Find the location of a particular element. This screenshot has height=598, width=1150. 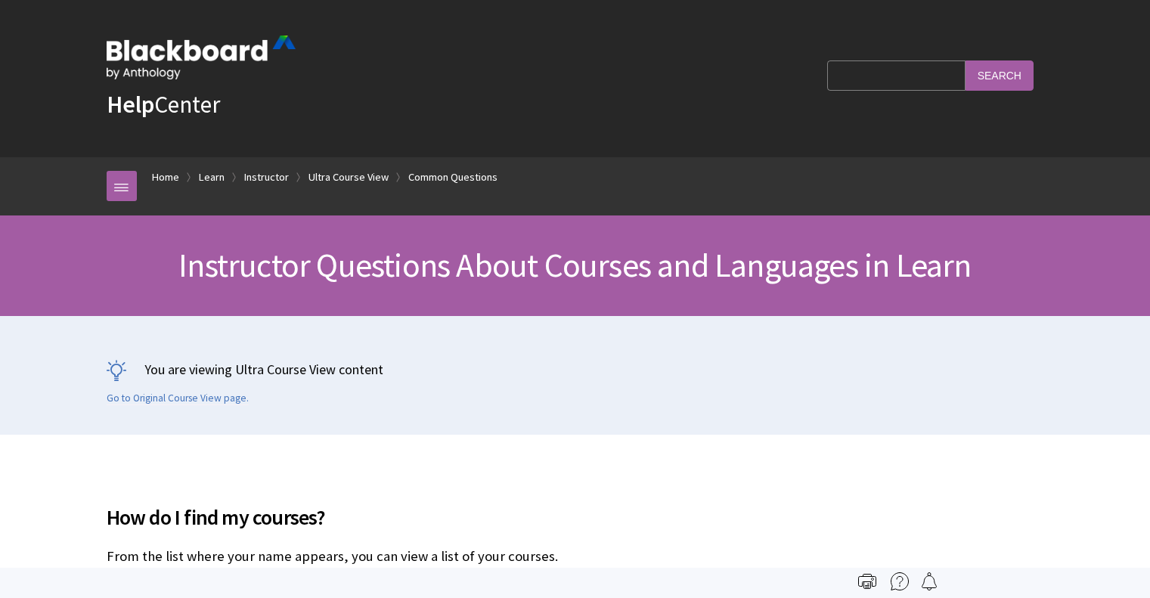

p: From the list where your name appears, you can view a list of your courses. is located at coordinates (575, 556).